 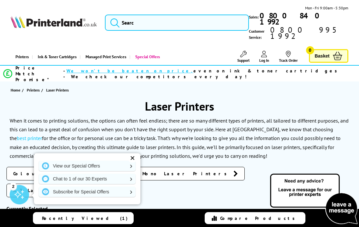 What do you see at coordinates (259, 218) in the screenshot?
I see `span: Compare Products` at bounding box center [259, 218].